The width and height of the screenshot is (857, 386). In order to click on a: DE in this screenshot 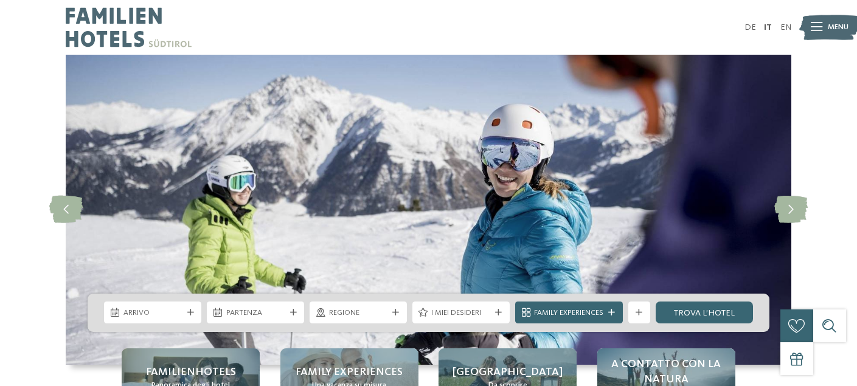, I will do `click(750, 27)`.